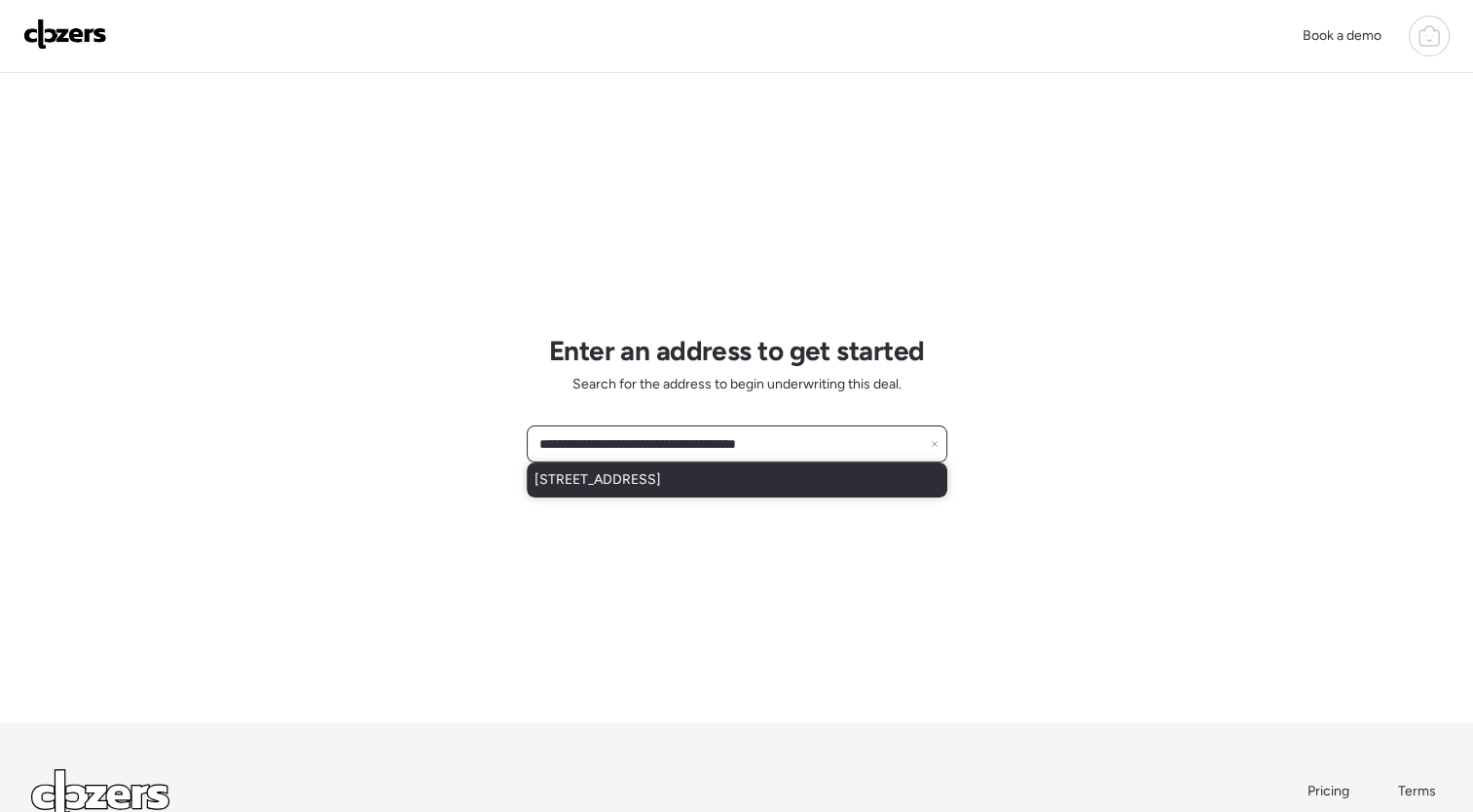 The height and width of the screenshot is (812, 1473). Describe the element at coordinates (736, 385) in the screenshot. I see `span: Search for the address to begin underwriting this deal.` at that location.